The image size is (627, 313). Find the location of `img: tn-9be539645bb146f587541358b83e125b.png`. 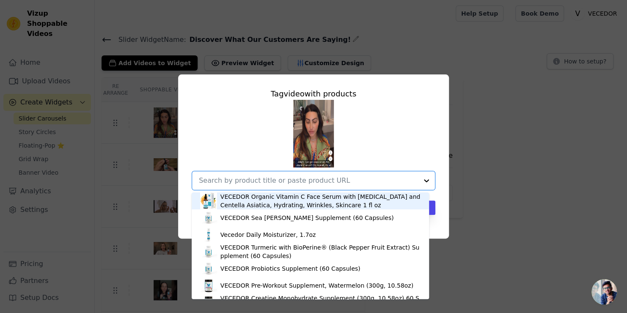

img: tn-9be539645bb146f587541358b83e125b.png is located at coordinates (314, 134).